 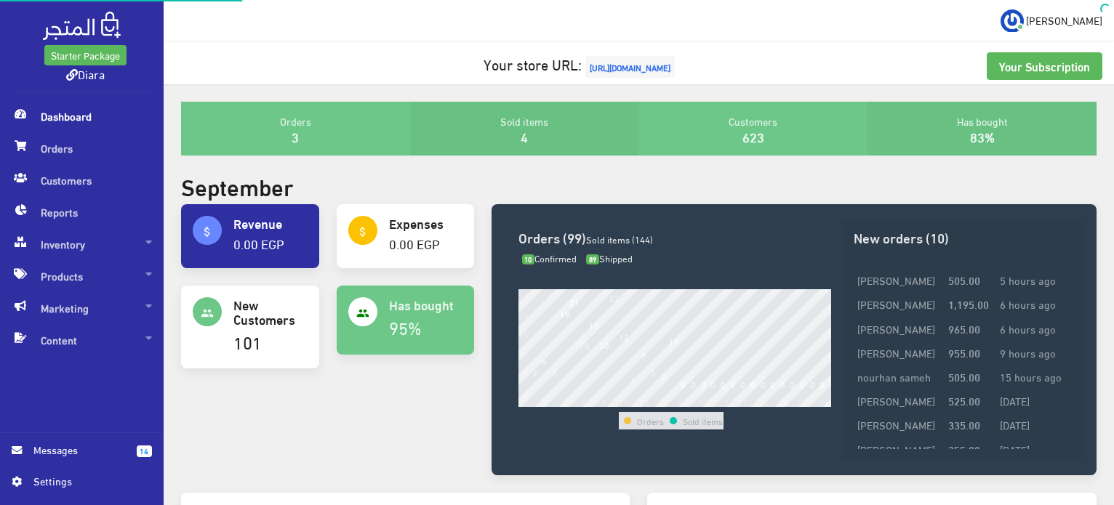 I want to click on span: Messages, so click(x=79, y=450).